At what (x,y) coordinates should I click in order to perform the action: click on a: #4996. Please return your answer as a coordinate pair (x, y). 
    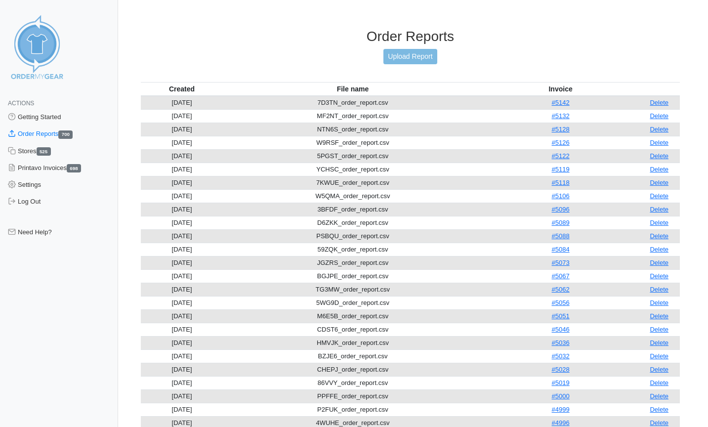
    Looking at the image, I should click on (561, 422).